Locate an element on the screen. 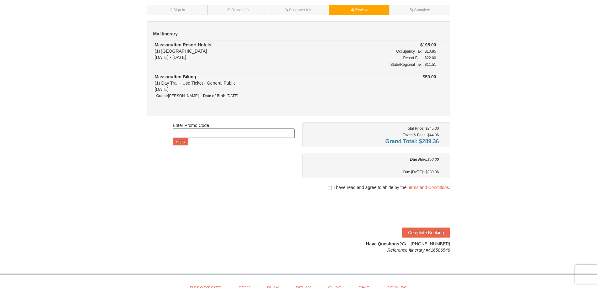 The image size is (597, 288). div: Enter Promo Code is located at coordinates (234, 134).